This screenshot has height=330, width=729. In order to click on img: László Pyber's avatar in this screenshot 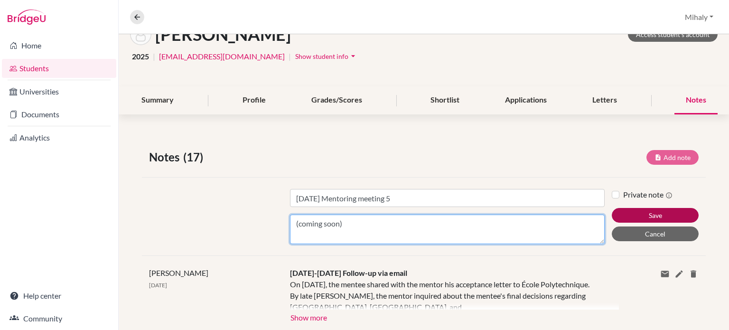, I will do `click(141, 34)`.